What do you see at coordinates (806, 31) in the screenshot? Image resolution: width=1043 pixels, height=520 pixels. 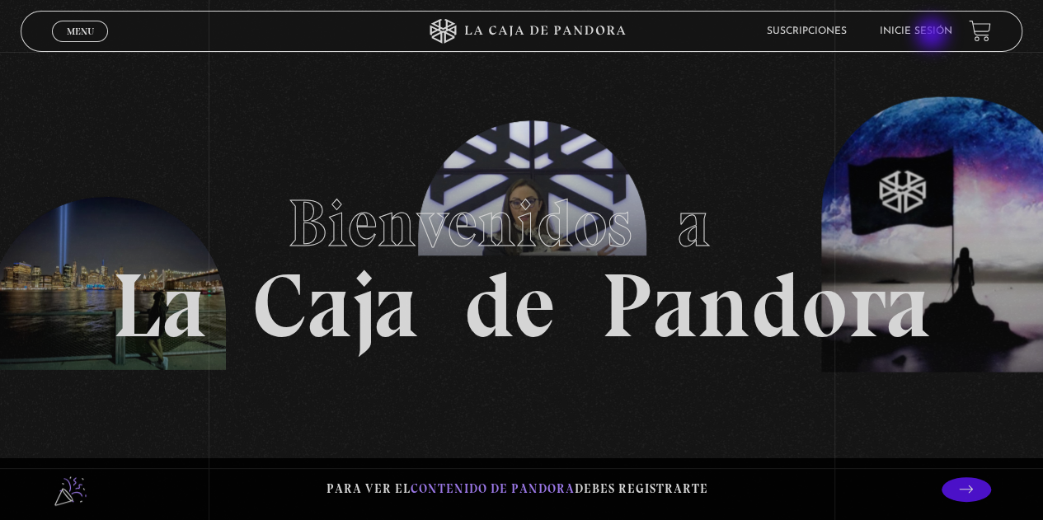 I see `a: Suscripciones` at bounding box center [806, 31].